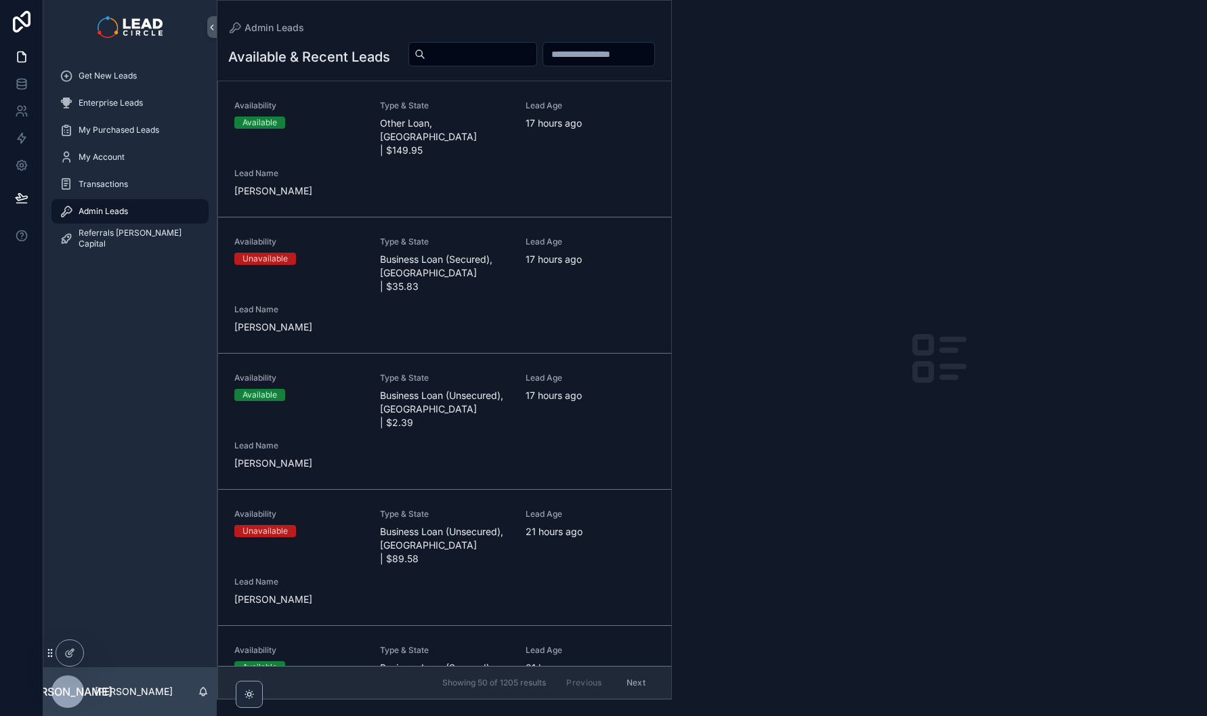 The image size is (1207, 716). I want to click on a: Get New Leads, so click(130, 76).